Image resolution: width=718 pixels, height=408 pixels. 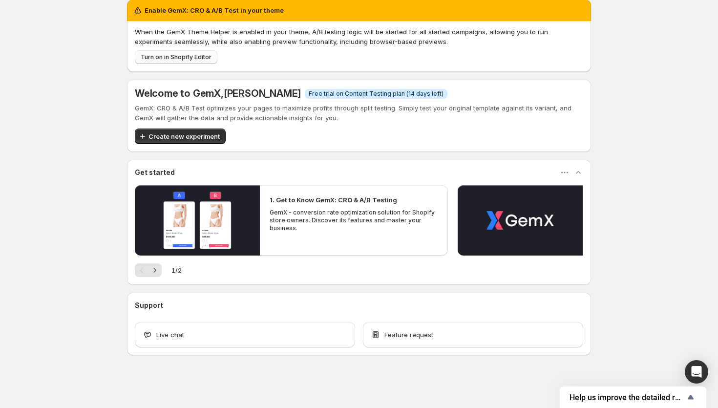 I want to click on h3: Support, so click(x=149, y=305).